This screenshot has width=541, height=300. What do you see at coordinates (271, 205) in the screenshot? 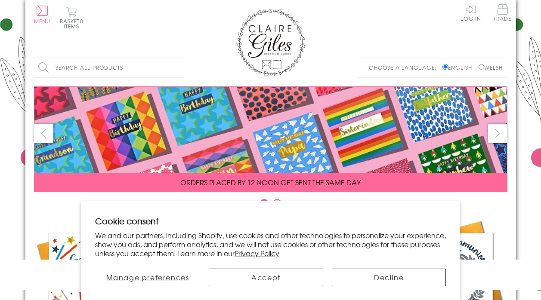
I see `div: Carousel Pagination` at bounding box center [271, 205].